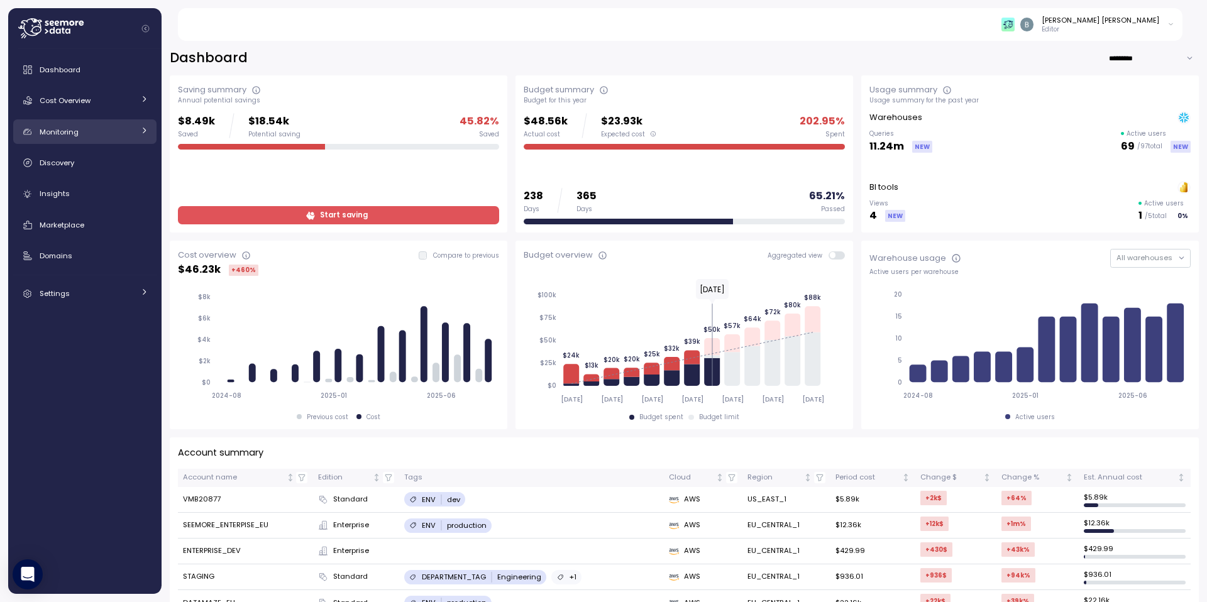 This screenshot has height=602, width=1207. What do you see at coordinates (204, 361) in the screenshot?
I see `tspan: $2k` at bounding box center [204, 361].